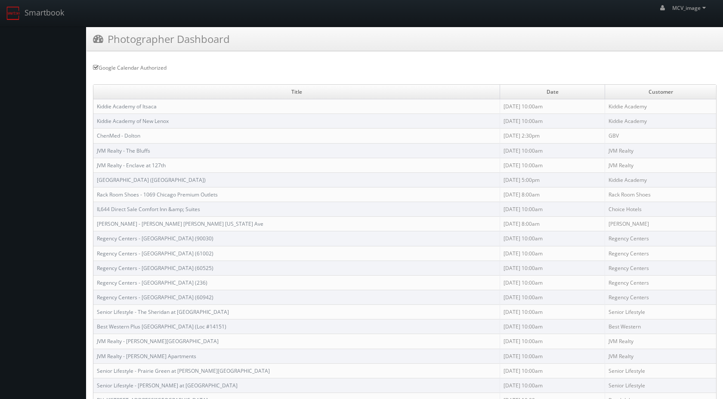  I want to click on img: smartbook-logo.png, so click(13, 13).